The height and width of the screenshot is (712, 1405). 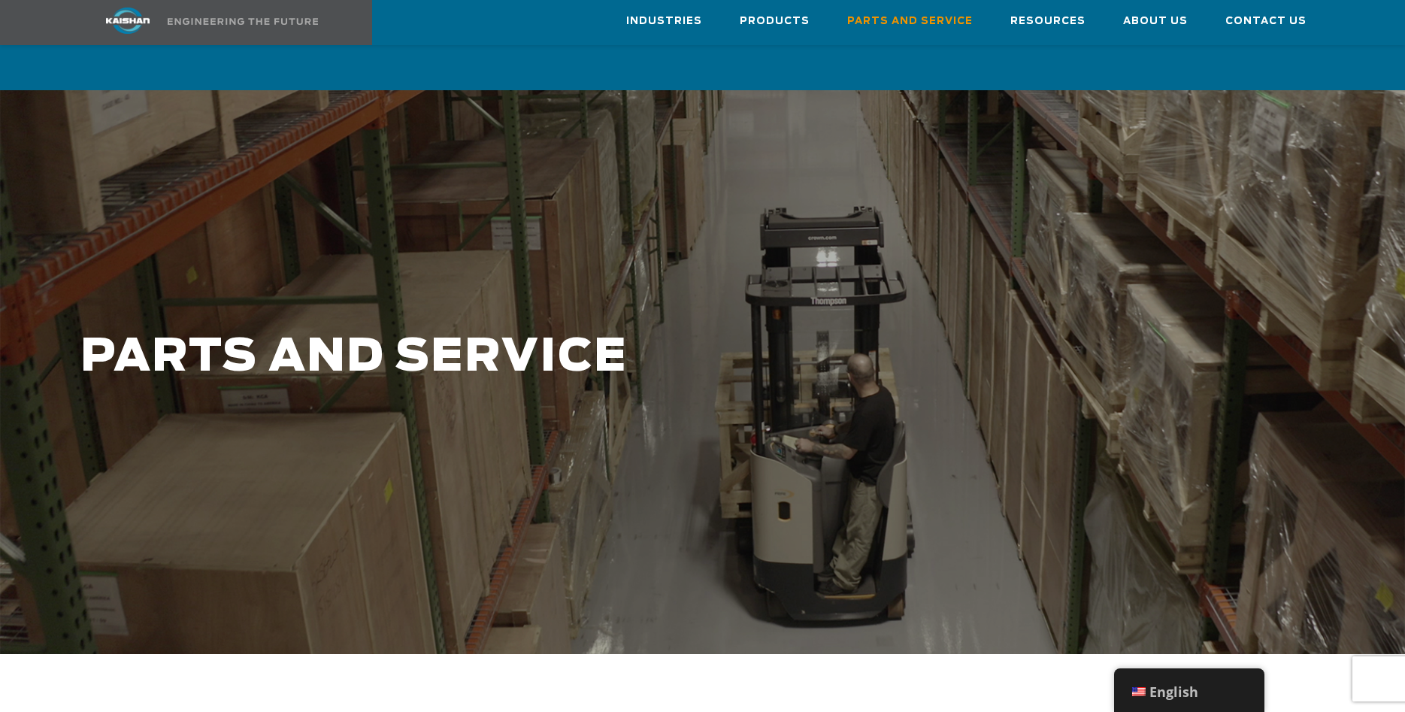 What do you see at coordinates (1266, 21) in the screenshot?
I see `a: Contact Us` at bounding box center [1266, 21].